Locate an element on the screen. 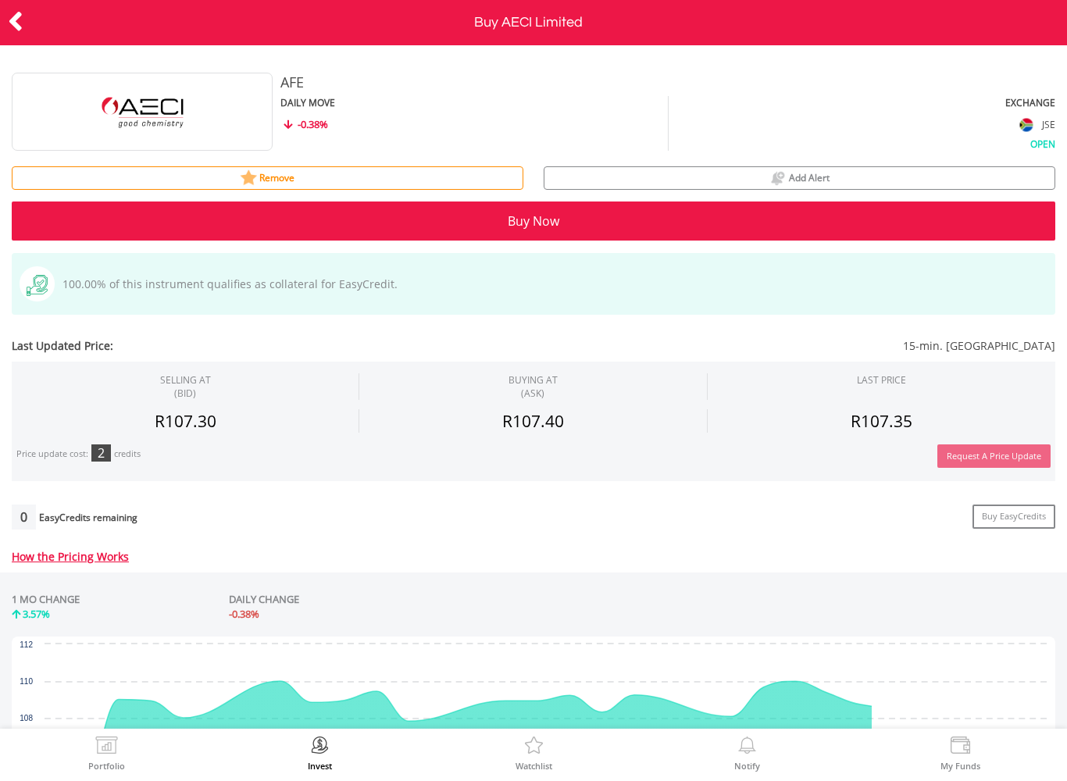  span: JSE is located at coordinates (1049, 124).